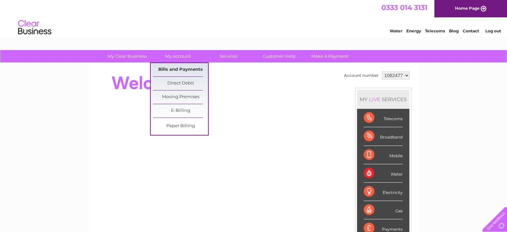 The width and height of the screenshot is (507, 232). I want to click on div: Water, so click(383, 173).